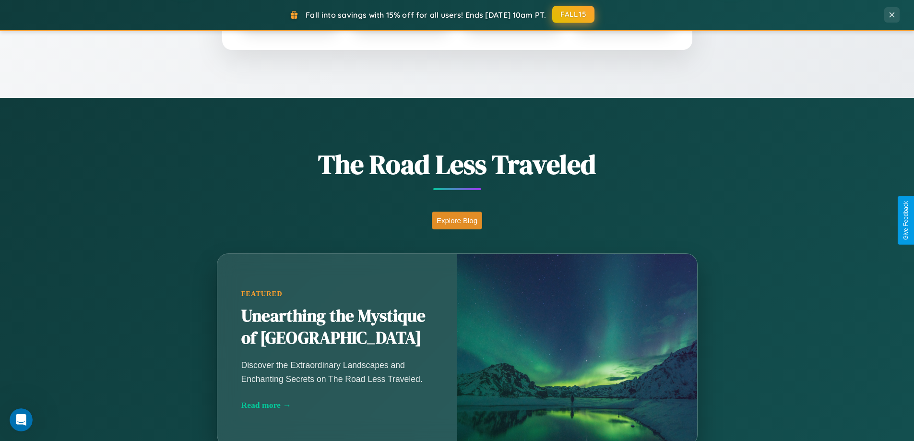 The image size is (914, 441). What do you see at coordinates (337, 372) in the screenshot?
I see `p: Discover the Extraordinary Landscapes and Enchanting Secrets on The Road Less Traveled.` at bounding box center [337, 372].